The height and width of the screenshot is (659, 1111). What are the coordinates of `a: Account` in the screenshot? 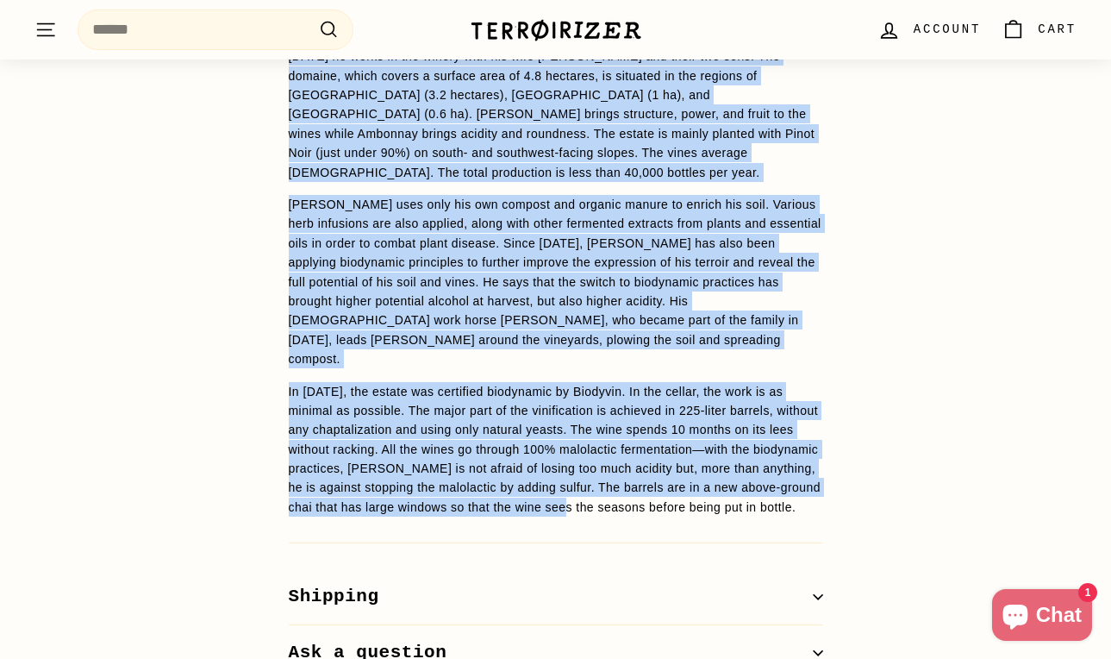 It's located at (930, 29).